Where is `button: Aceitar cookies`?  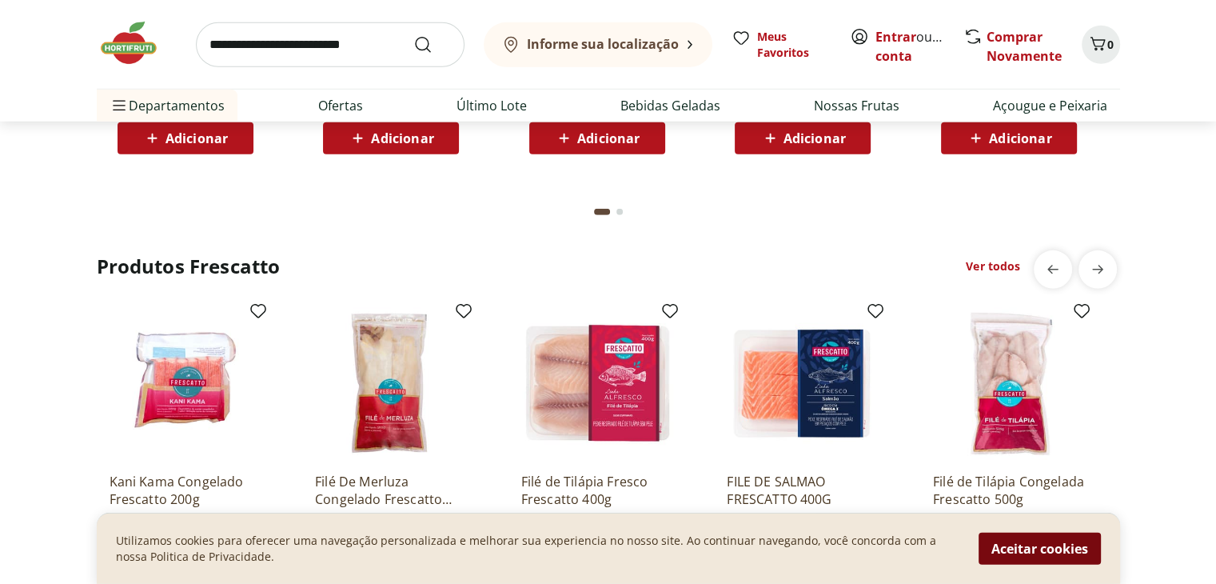 button: Aceitar cookies is located at coordinates (1039, 548).